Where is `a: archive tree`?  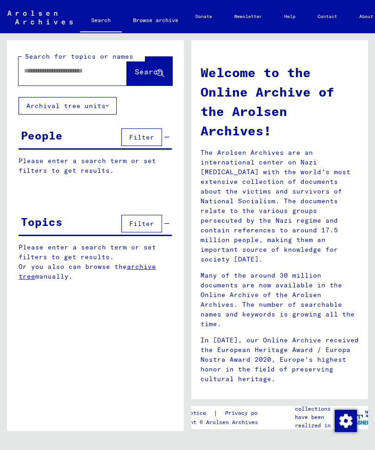 a: archive tree is located at coordinates (87, 271).